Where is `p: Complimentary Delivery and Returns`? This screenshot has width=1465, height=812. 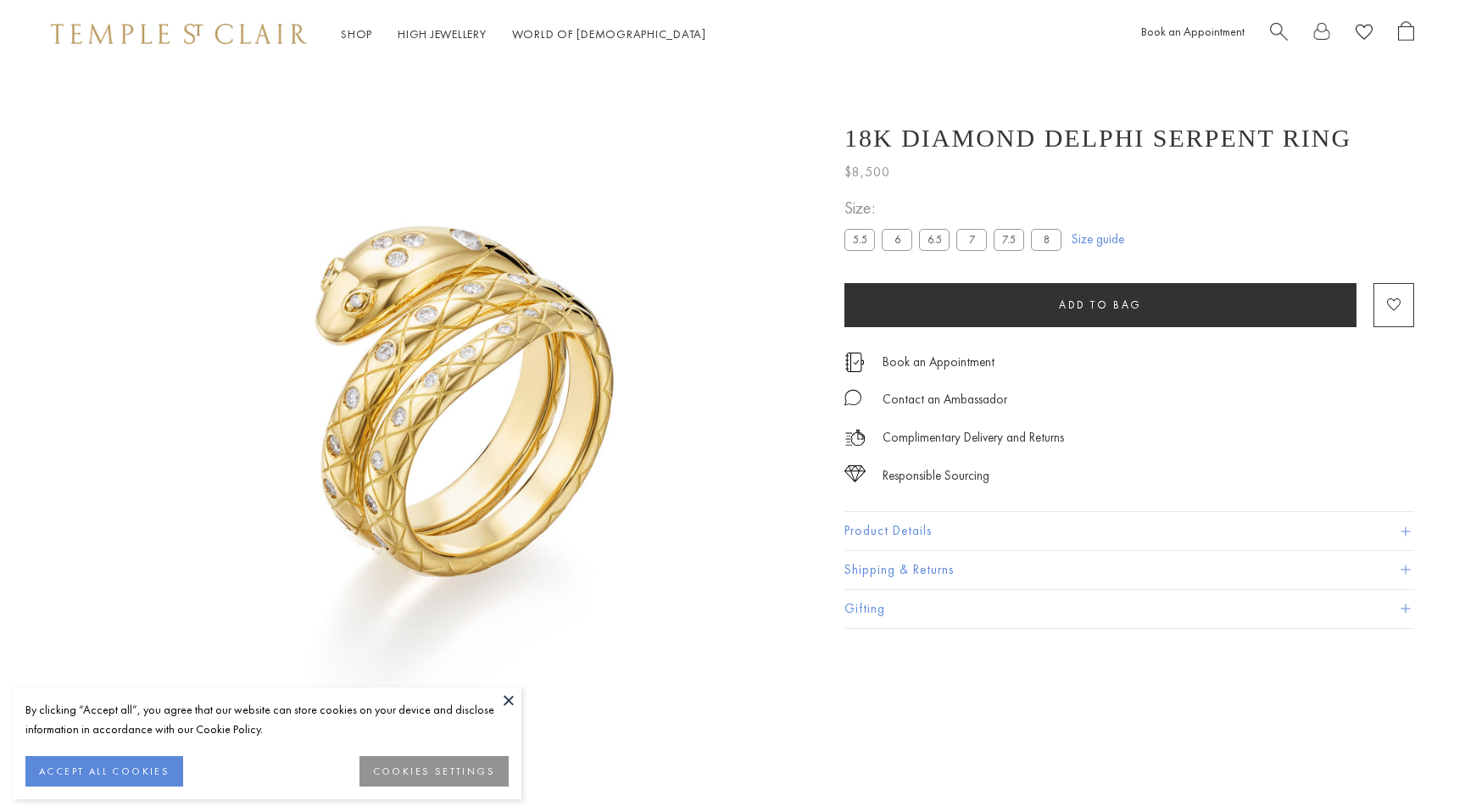
p: Complimentary Delivery and Returns is located at coordinates (973, 437).